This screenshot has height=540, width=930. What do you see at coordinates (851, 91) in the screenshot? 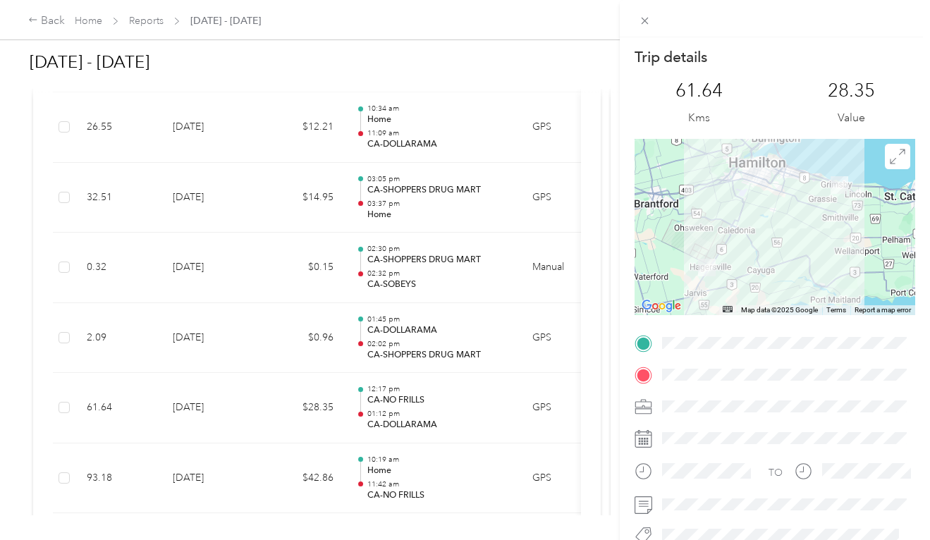
I see `p: 28.35` at bounding box center [851, 91].